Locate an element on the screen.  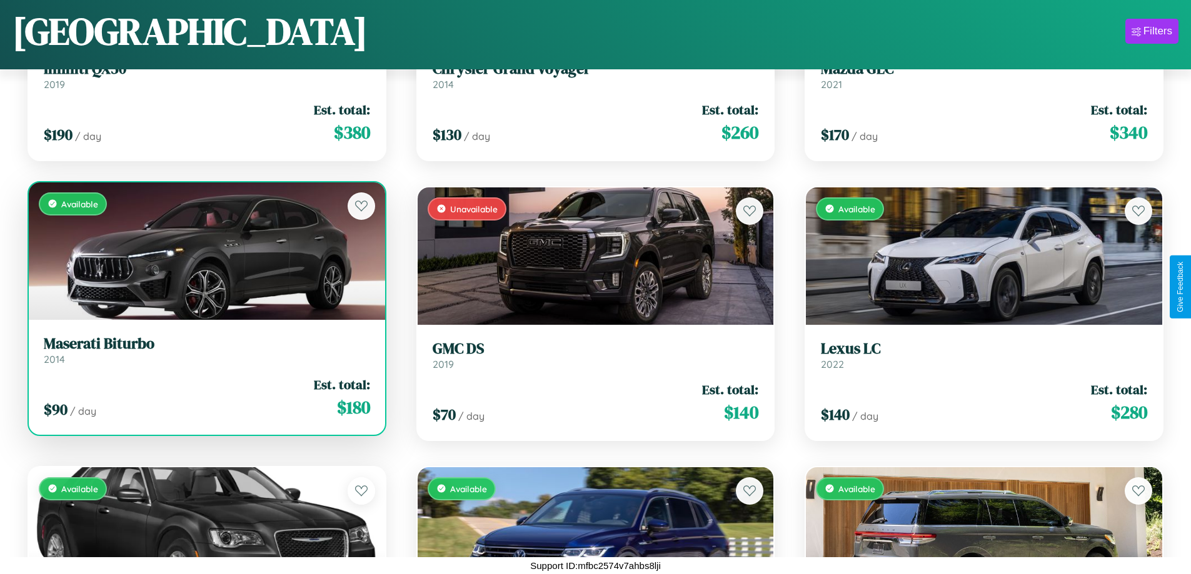
span: $ 70 is located at coordinates (444, 414).